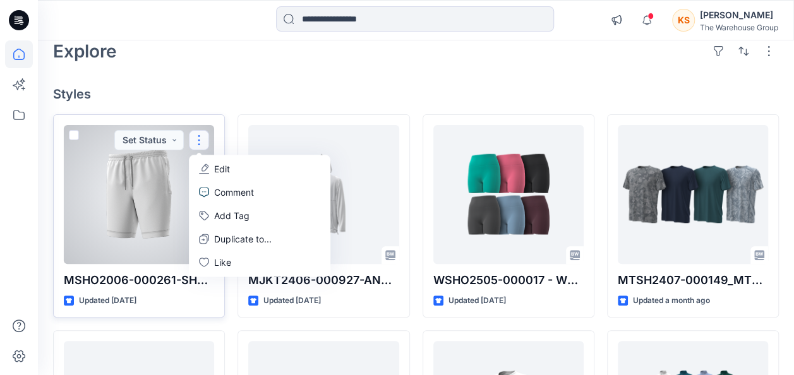 Image resolution: width=794 pixels, height=375 pixels. What do you see at coordinates (739, 27) in the screenshot?
I see `div: The Warehouse Group` at bounding box center [739, 27].